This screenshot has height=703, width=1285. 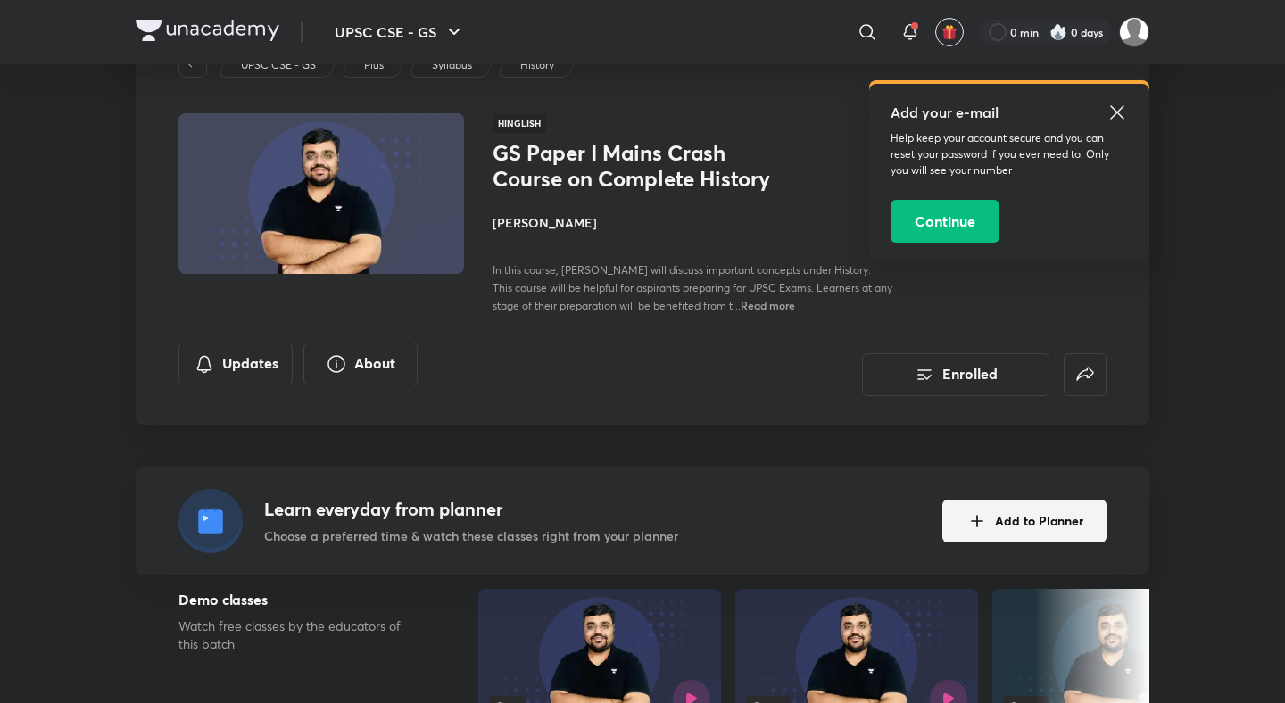 I want to click on a: UPSC CSE - GS, so click(x=278, y=65).